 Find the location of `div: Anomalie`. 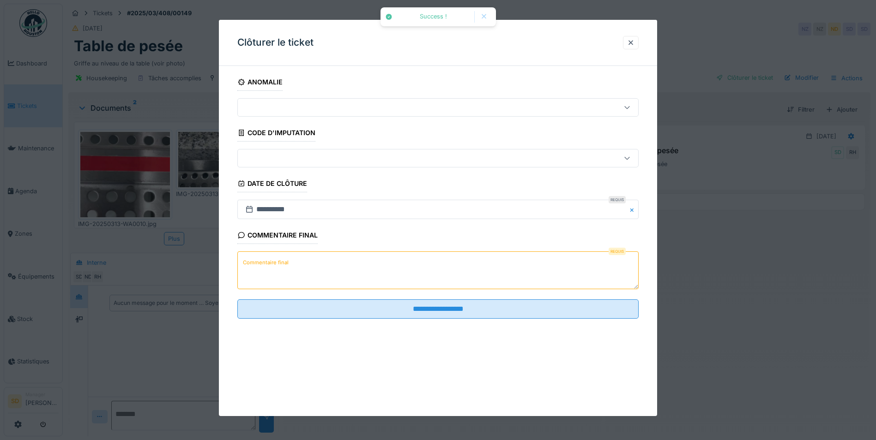

div: Anomalie is located at coordinates (260, 83).